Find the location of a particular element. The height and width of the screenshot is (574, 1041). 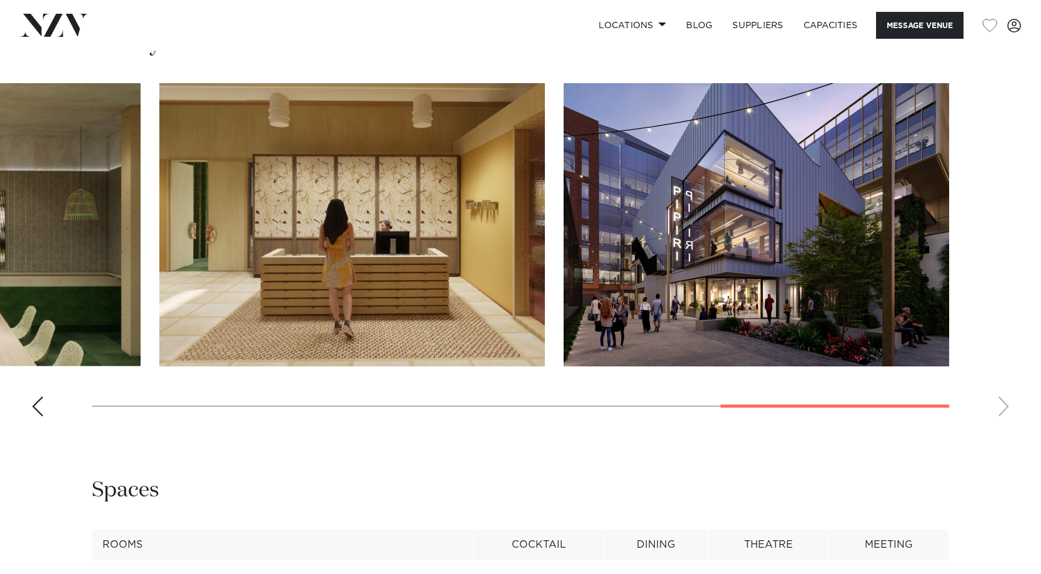

a: Locations is located at coordinates (633, 25).